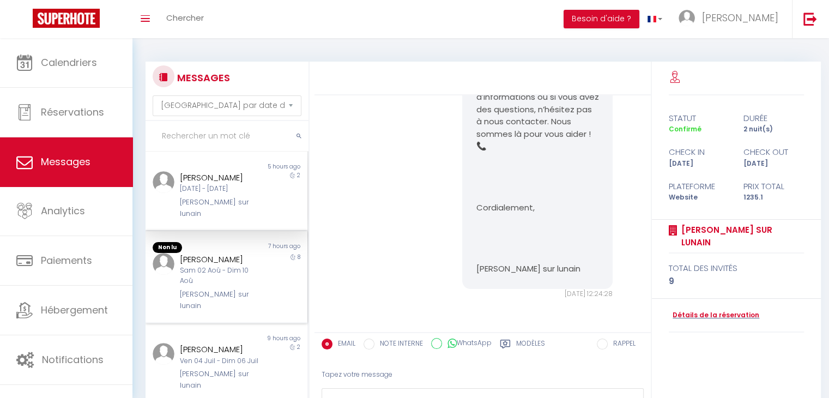 This screenshot has width=829, height=398. What do you see at coordinates (266, 167) in the screenshot?
I see `div: 5 hours ago` at bounding box center [266, 167].